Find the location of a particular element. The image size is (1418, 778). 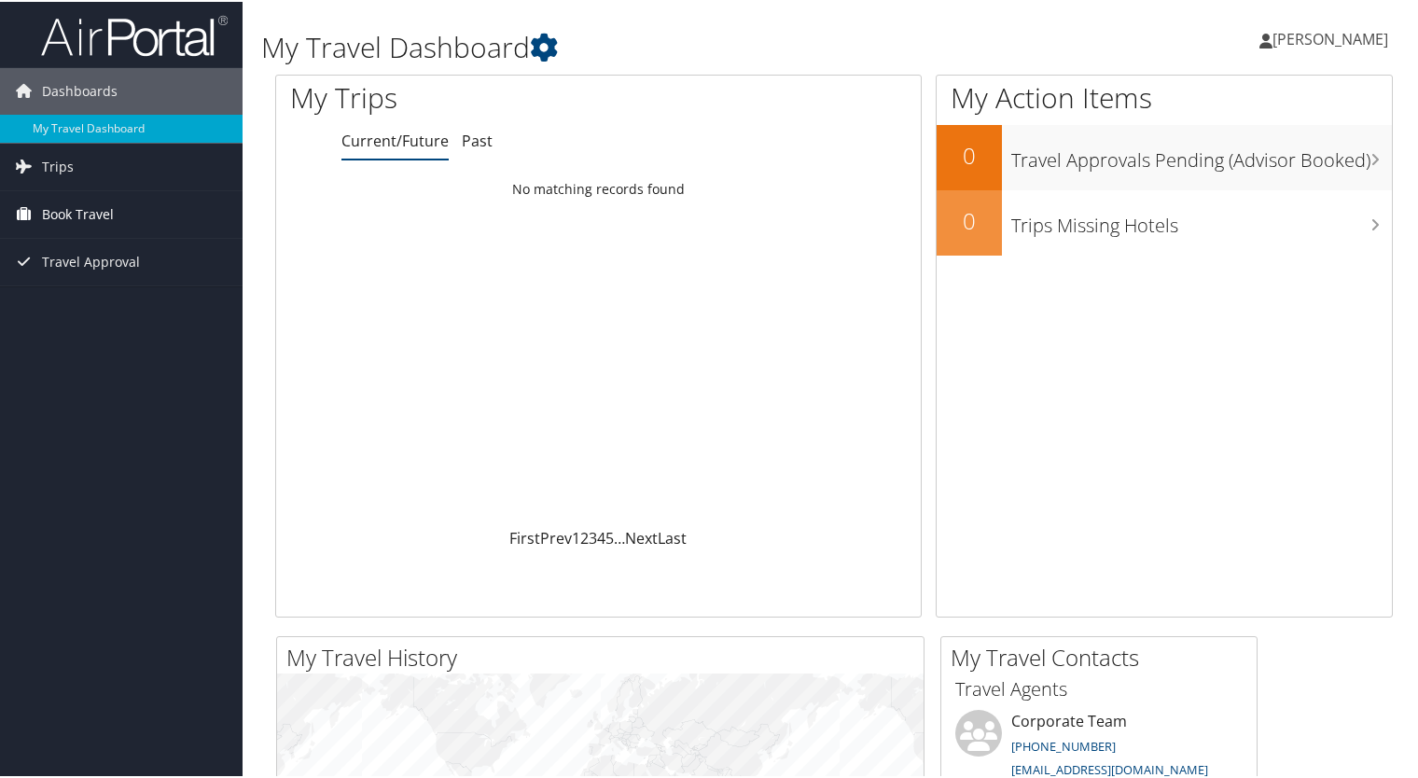

h1: My Travel Dashboard is located at coordinates (643, 46).